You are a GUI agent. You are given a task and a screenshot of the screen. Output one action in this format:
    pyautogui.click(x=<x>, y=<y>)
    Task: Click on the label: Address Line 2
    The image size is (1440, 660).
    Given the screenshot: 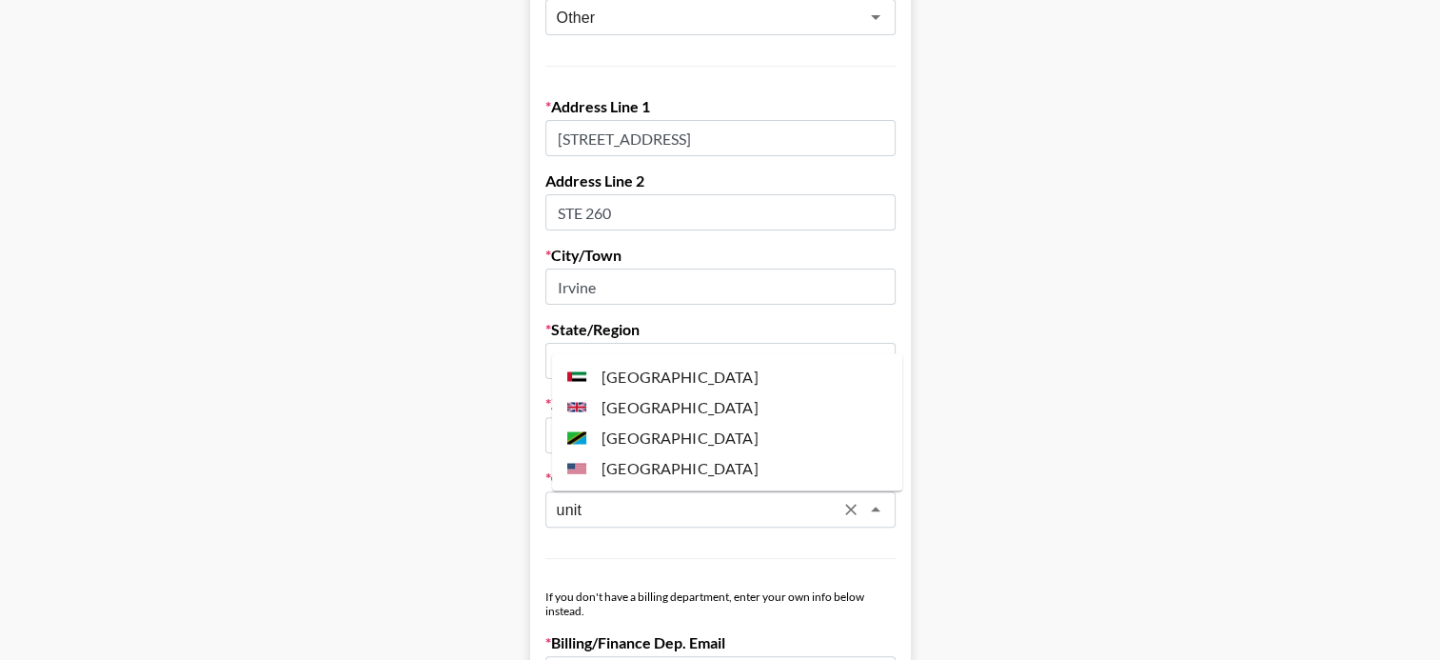 What is the action you would take?
    pyautogui.click(x=721, y=181)
    